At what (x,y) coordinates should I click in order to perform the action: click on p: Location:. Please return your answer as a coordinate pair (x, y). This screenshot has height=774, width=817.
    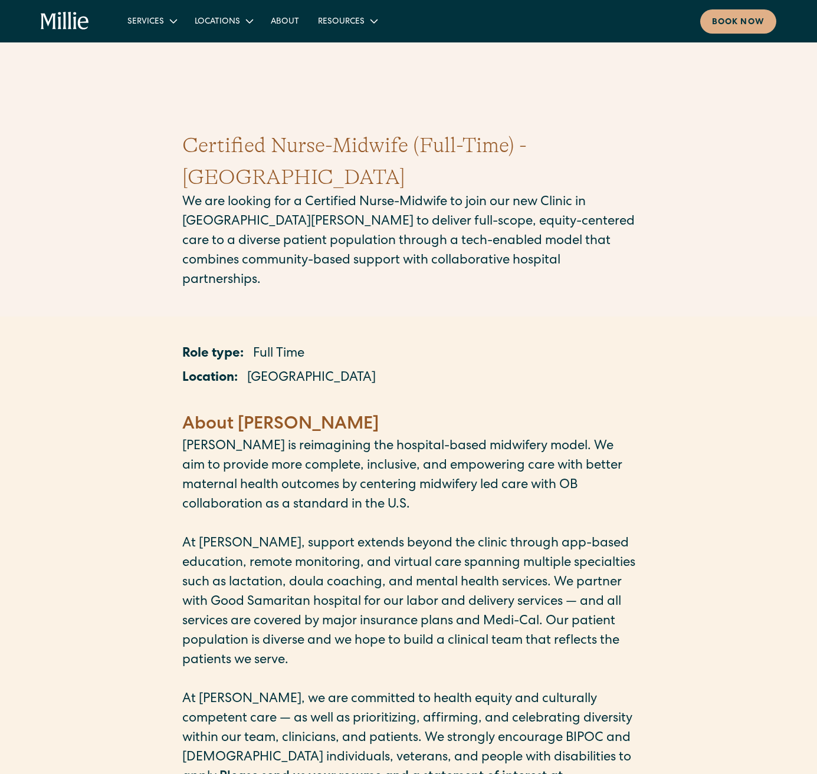
    Looking at the image, I should click on (210, 379).